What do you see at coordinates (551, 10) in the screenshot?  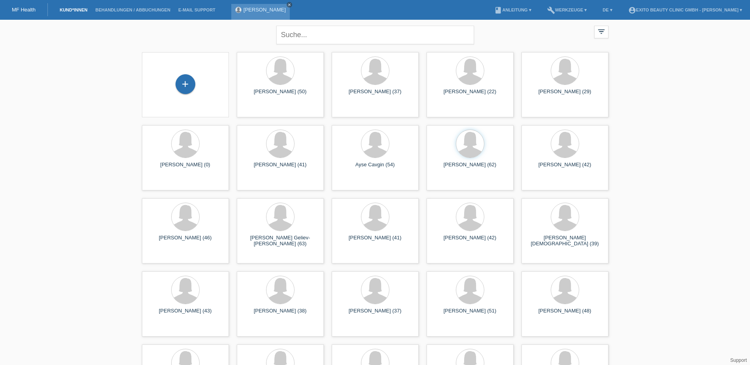 I see `i: build` at bounding box center [551, 10].